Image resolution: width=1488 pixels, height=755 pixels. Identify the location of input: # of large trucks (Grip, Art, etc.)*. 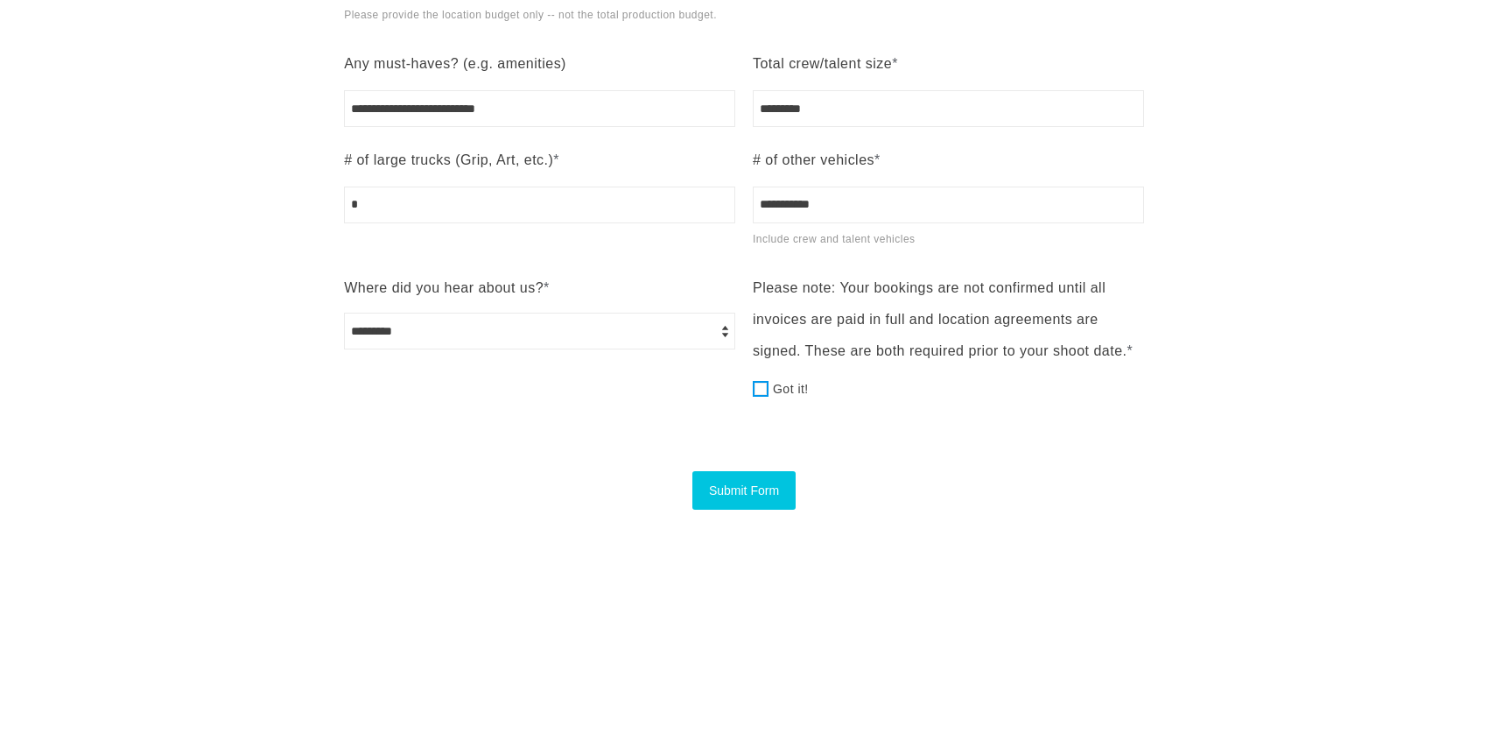
(539, 205).